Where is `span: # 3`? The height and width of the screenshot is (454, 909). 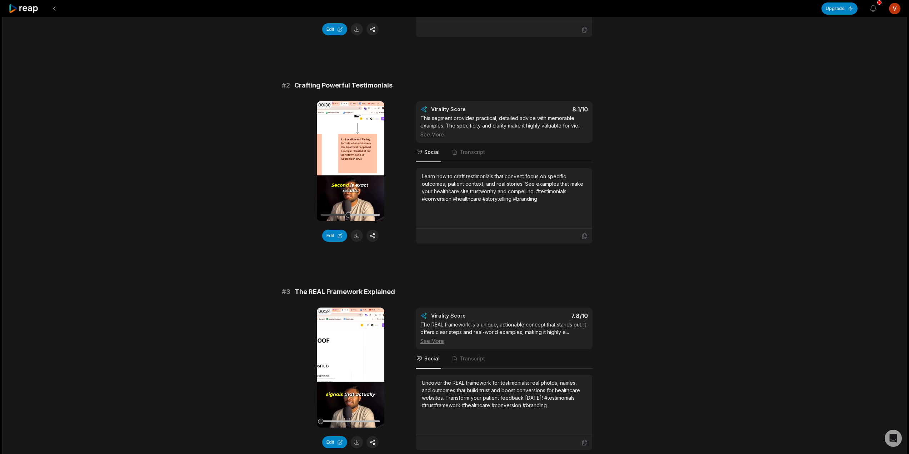
span: # 3 is located at coordinates (286, 292).